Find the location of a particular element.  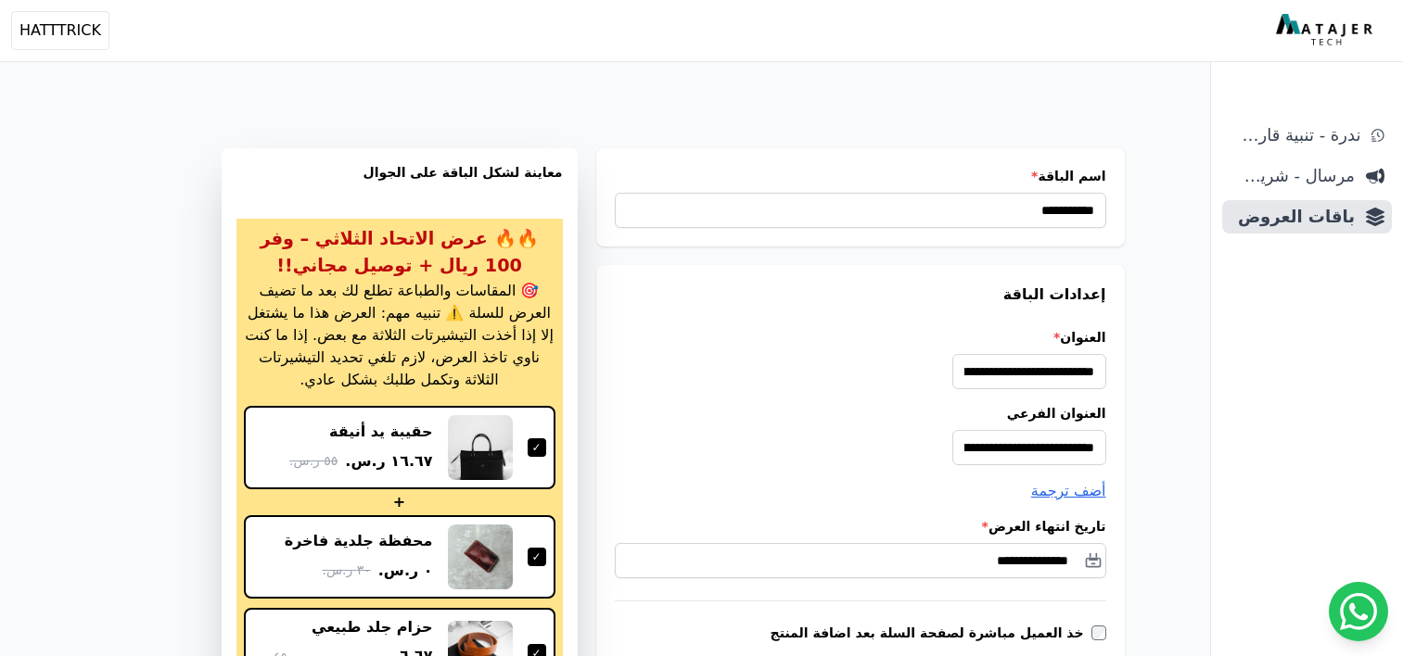

label: العنوان الفرعي is located at coordinates (860, 413).